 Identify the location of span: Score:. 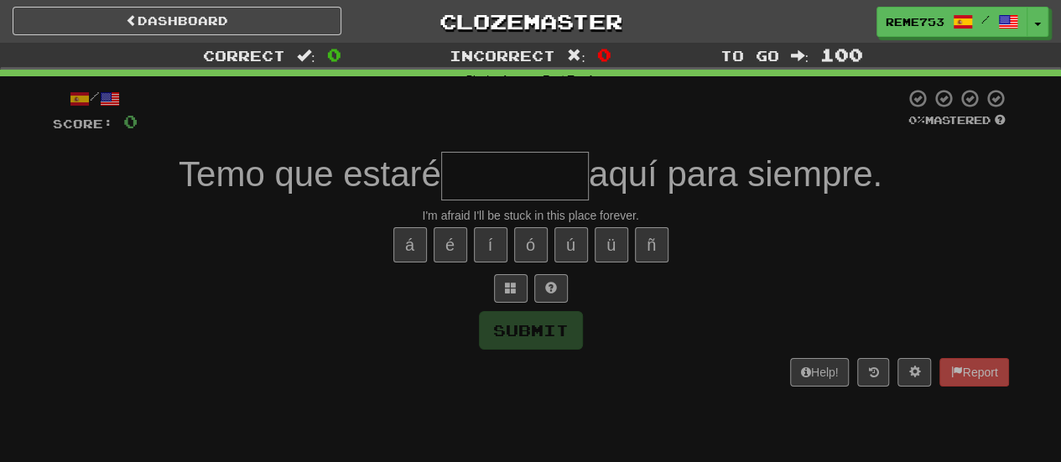
(83, 123).